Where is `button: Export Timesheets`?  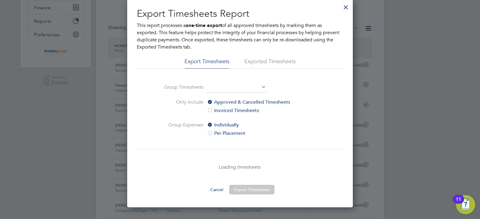
button: Export Timesheets is located at coordinates (252, 190).